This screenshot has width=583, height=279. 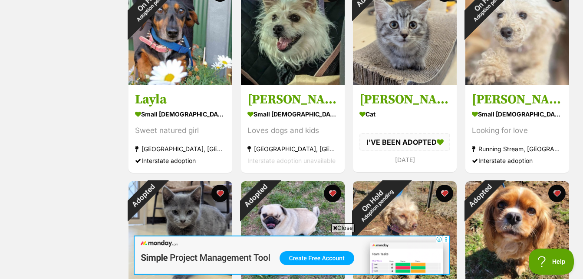 I want to click on span: Adoption pending, so click(x=377, y=205).